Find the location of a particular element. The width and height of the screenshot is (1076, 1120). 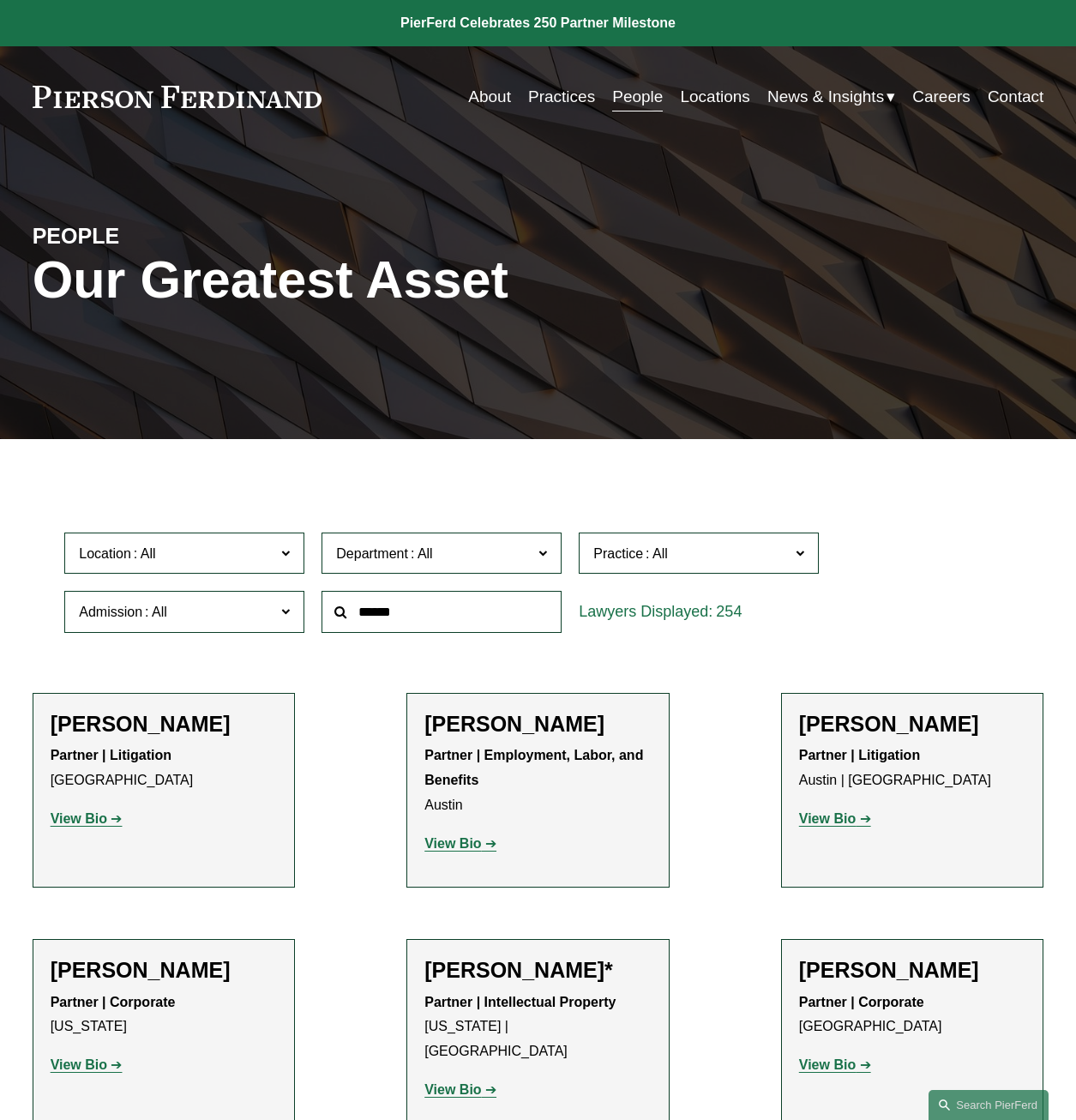

span: Practice is located at coordinates (618, 553).